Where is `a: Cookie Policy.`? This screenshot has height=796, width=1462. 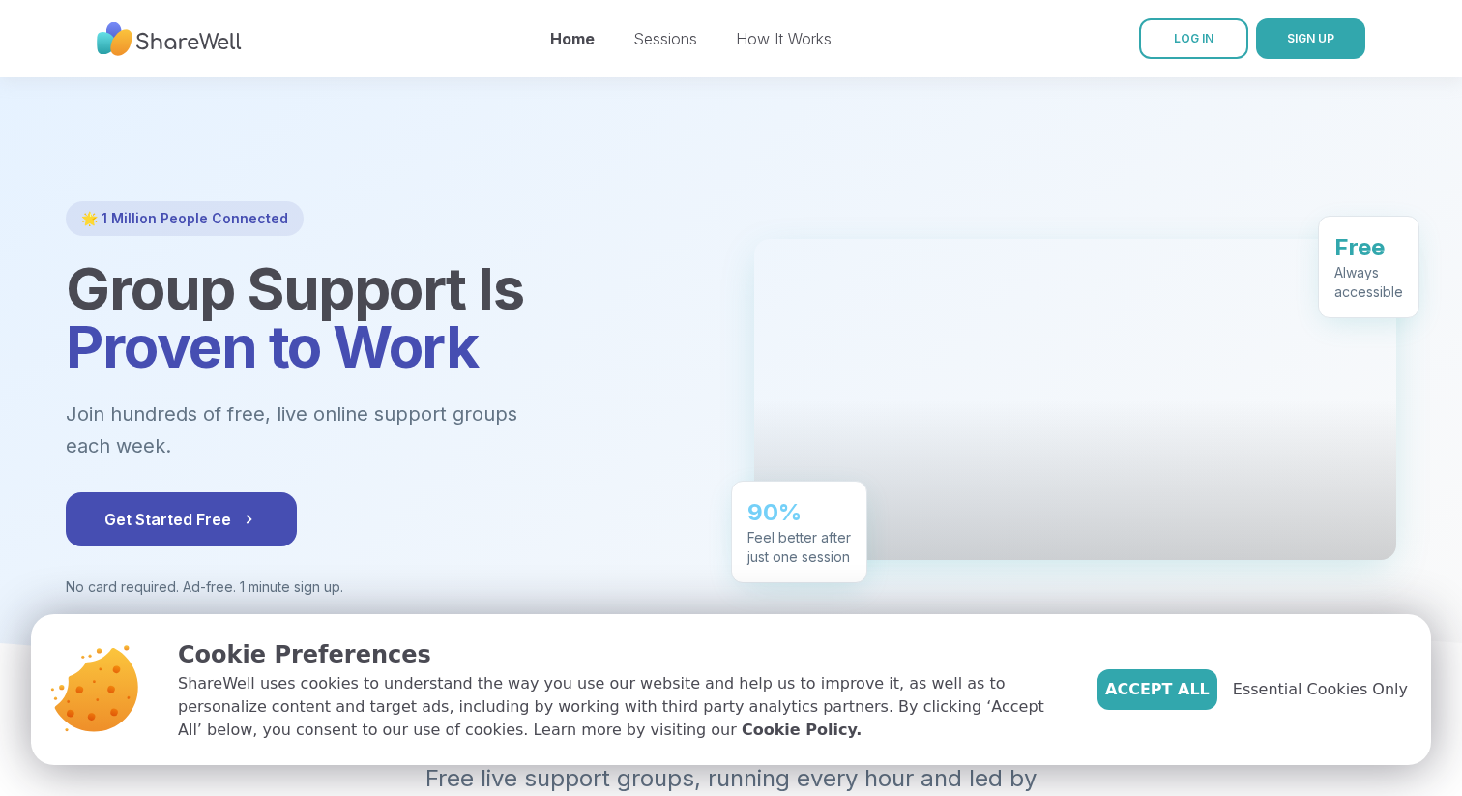 a: Cookie Policy. is located at coordinates (801, 730).